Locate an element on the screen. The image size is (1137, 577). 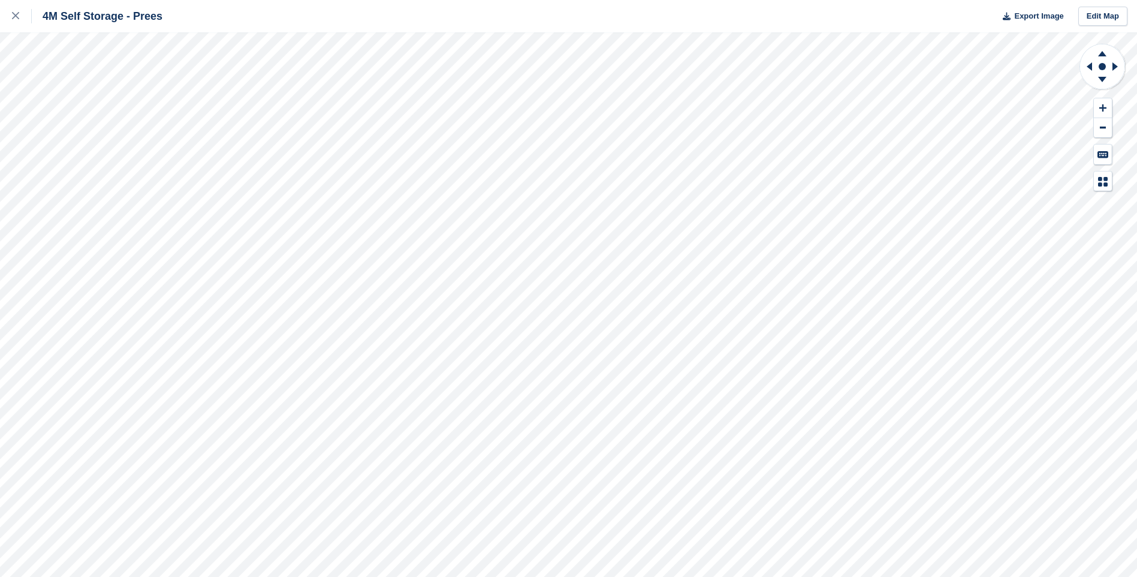
a: Edit Map is located at coordinates (1103, 16).